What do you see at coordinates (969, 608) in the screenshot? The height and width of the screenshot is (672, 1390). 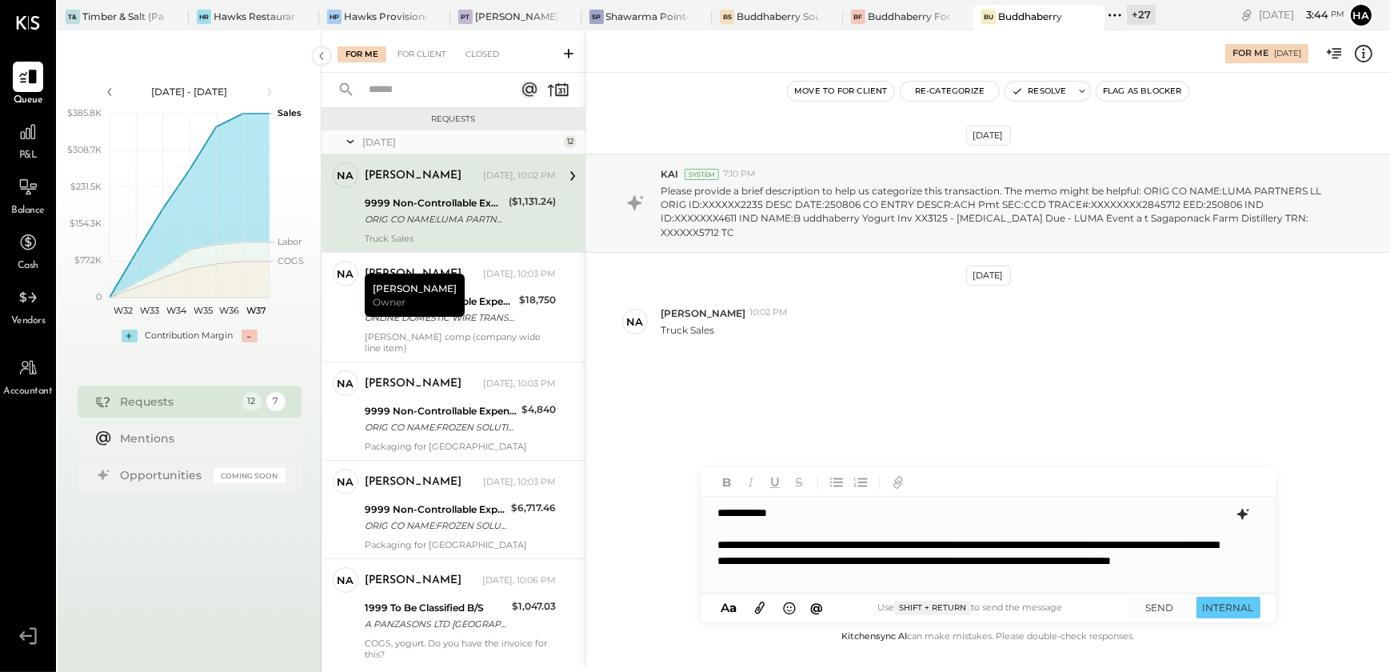 I see `div: Use to send the message` at bounding box center [969, 608].